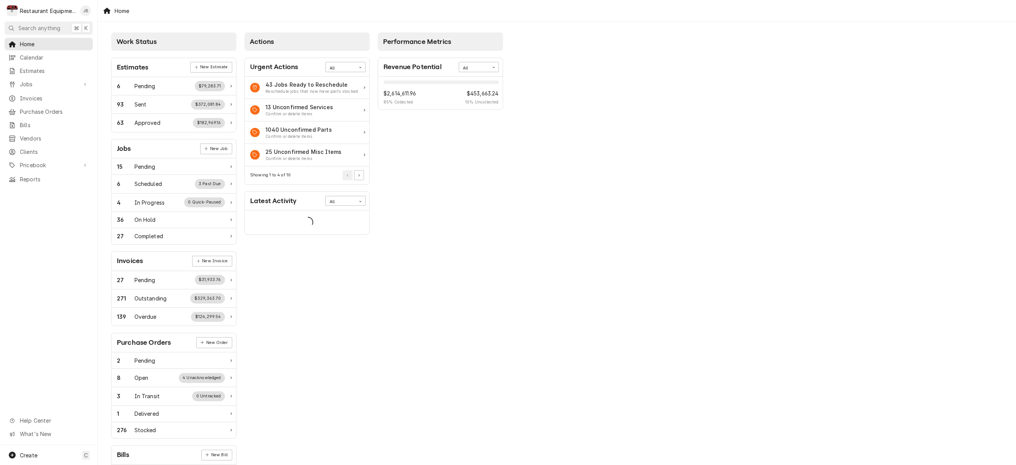 Image resolution: width=1016 pixels, height=465 pixels. Describe the element at coordinates (212, 261) in the screenshot. I see `a: New Invoice` at that location.